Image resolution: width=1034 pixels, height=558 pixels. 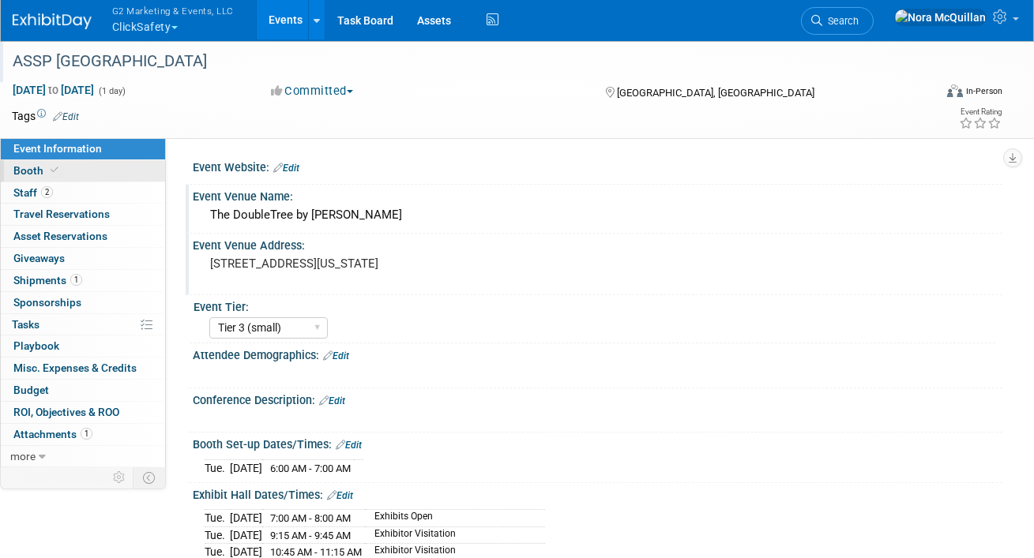 I want to click on span: Travel Reservations, so click(x=62, y=214).